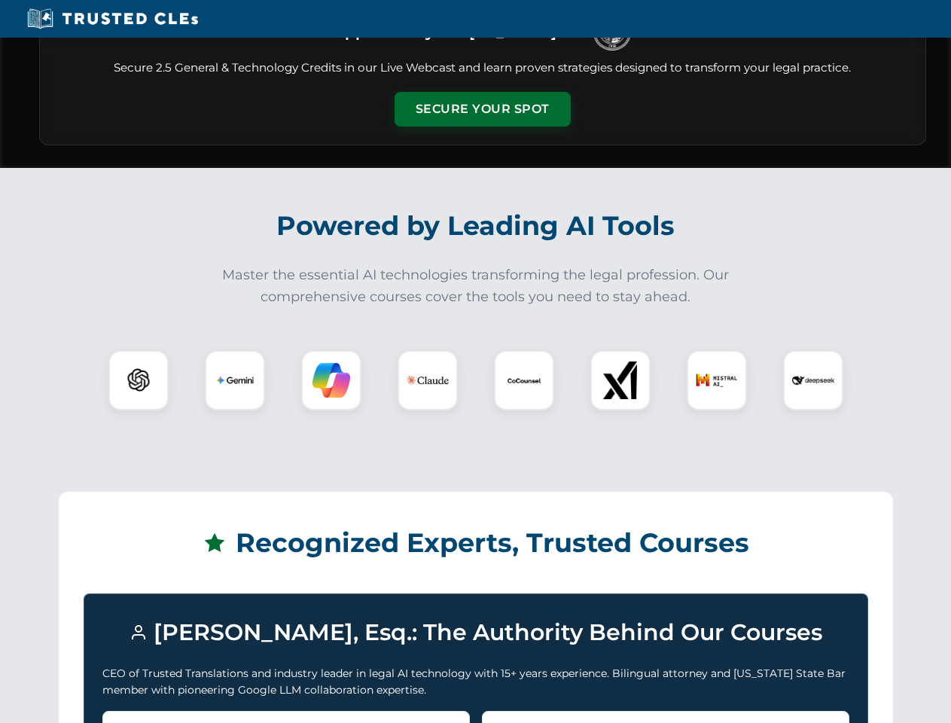 Image resolution: width=951 pixels, height=723 pixels. What do you see at coordinates (524, 380) in the screenshot?
I see `div: CoCounsel` at bounding box center [524, 380].